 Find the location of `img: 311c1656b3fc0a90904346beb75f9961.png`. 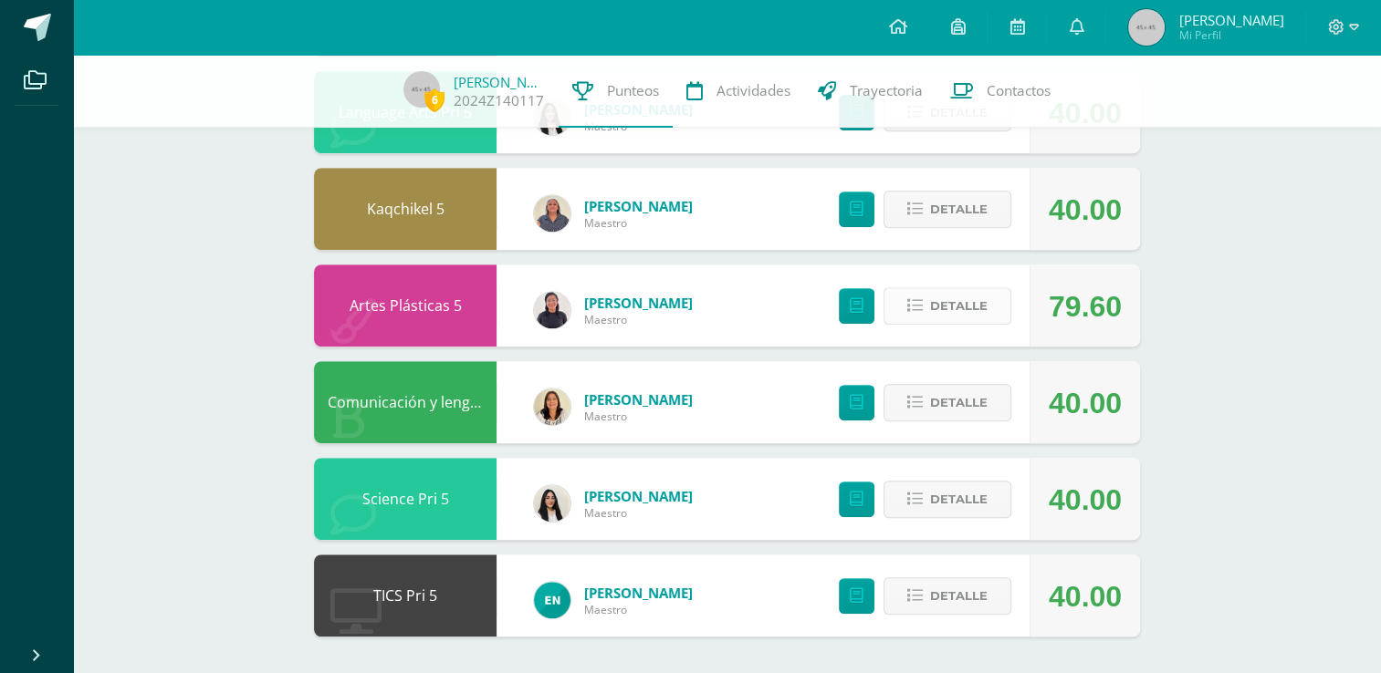

img: 311c1656b3fc0a90904346beb75f9961.png is located at coordinates (552, 600).